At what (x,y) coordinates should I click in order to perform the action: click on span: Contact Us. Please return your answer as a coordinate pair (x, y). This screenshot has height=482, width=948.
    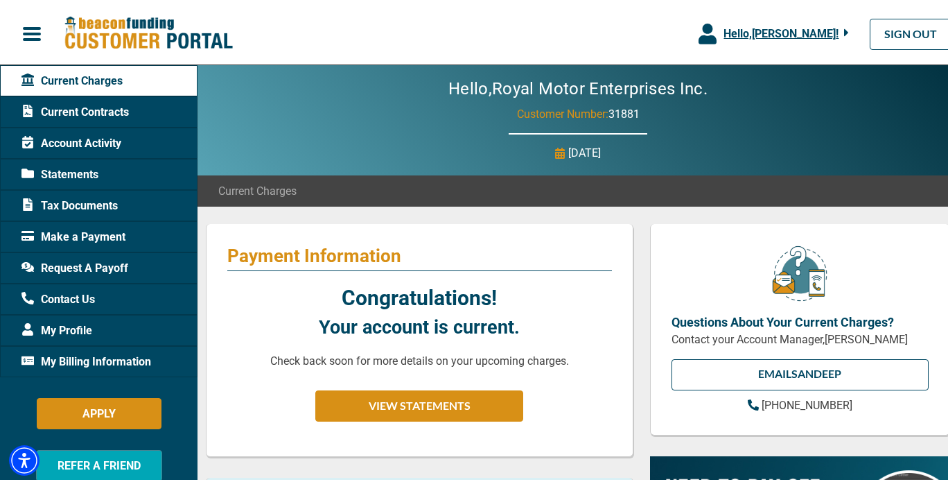
    Looking at the image, I should click on (58, 297).